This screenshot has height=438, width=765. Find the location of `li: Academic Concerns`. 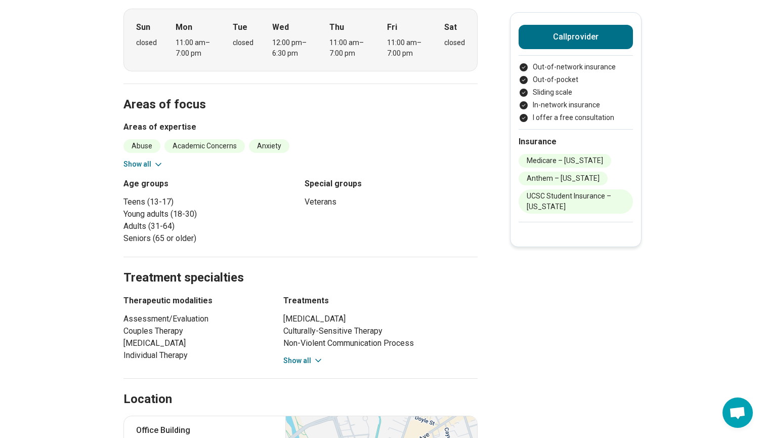

li: Academic Concerns is located at coordinates (204, 146).